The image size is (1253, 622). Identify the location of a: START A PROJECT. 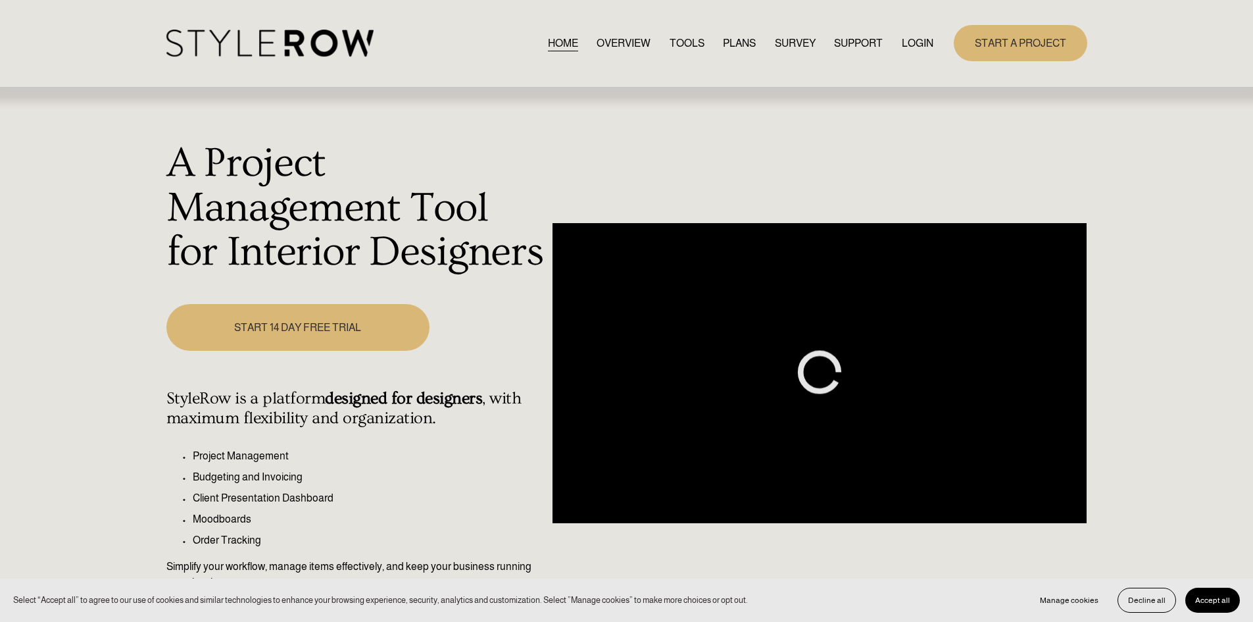
(1020, 43).